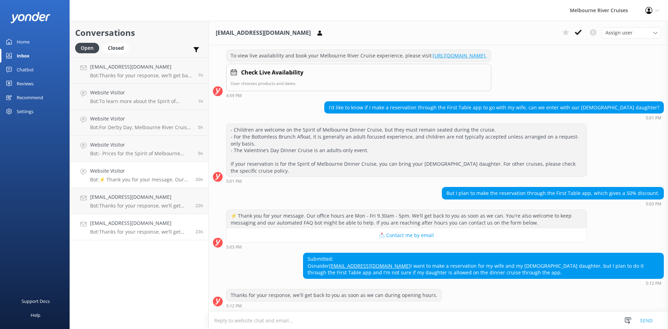  Describe the element at coordinates (200, 153) in the screenshot. I see `span: Oct 03 2025 11:14am (UTC +10:00) Australia/Sydney` at that location.